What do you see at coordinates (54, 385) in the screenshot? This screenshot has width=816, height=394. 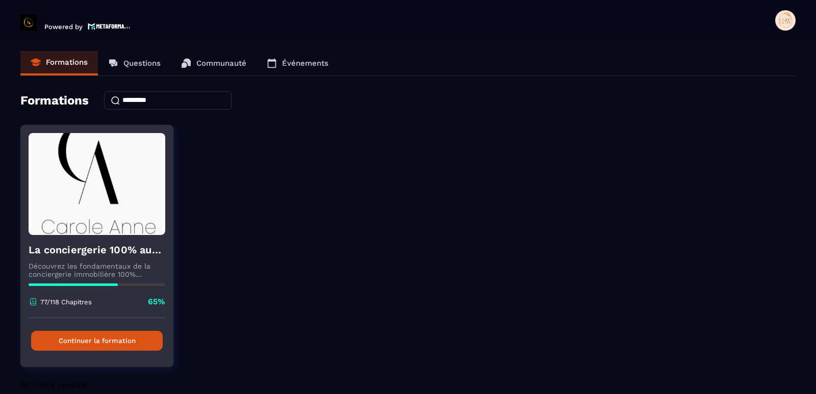 I see `span: No more results!` at bounding box center [54, 385].